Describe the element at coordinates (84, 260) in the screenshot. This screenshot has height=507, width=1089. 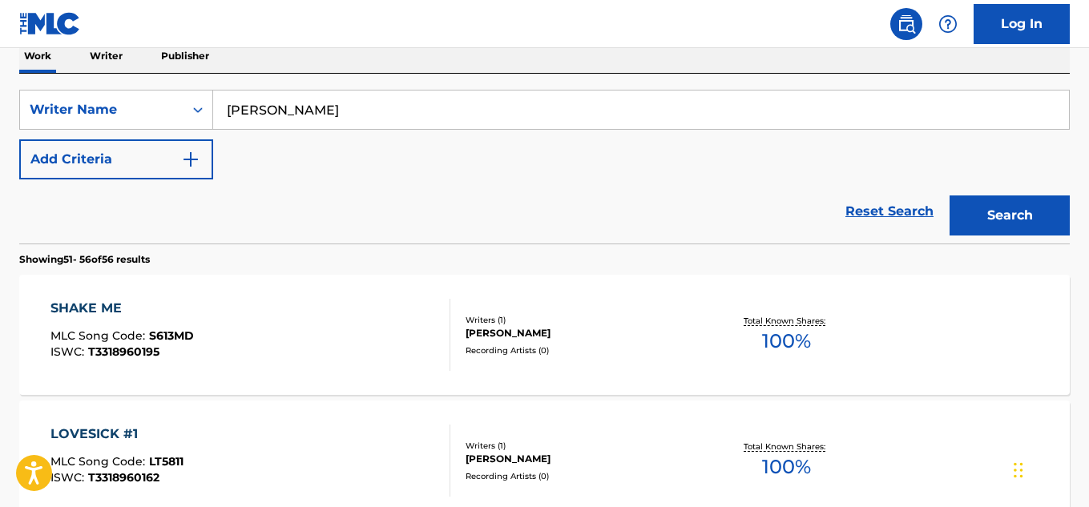
I see `p: Showing 51 - 56 of 56 results` at that location.